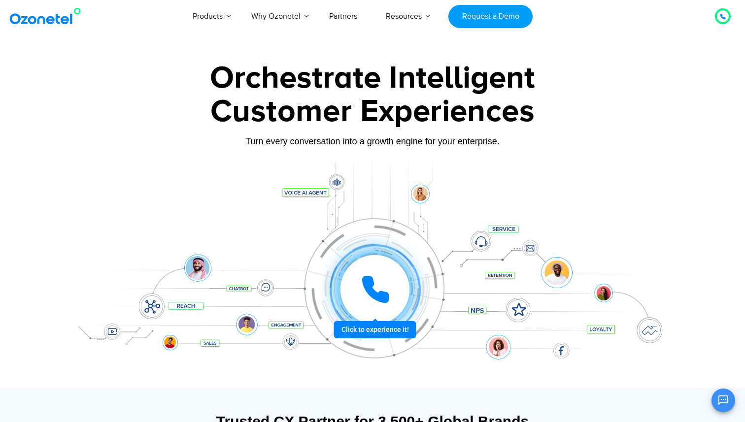 Image resolution: width=745 pixels, height=422 pixels. I want to click on div: Customer Experiences, so click(373, 112).